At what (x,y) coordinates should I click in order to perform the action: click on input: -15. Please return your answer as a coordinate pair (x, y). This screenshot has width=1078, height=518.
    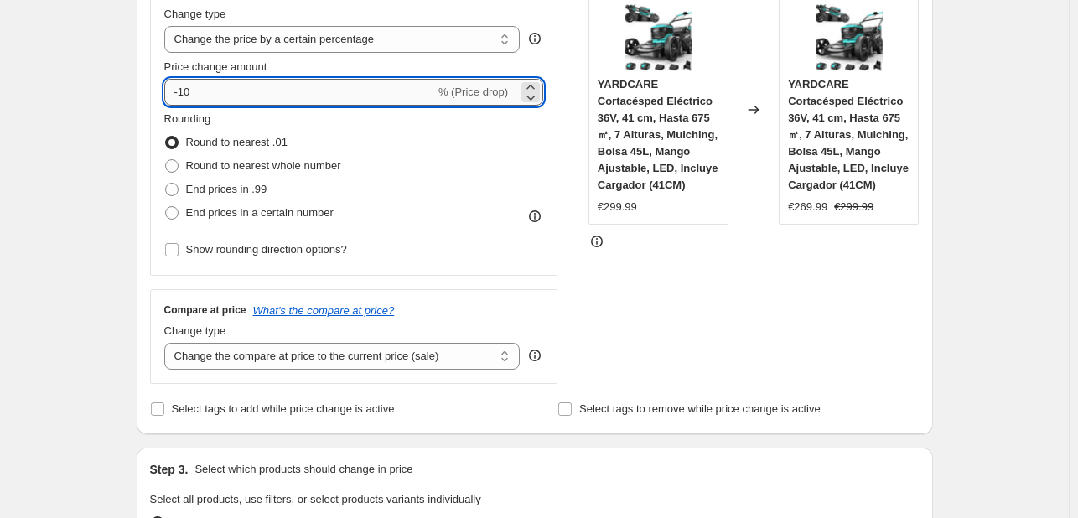
    Looking at the image, I should click on (299, 92).